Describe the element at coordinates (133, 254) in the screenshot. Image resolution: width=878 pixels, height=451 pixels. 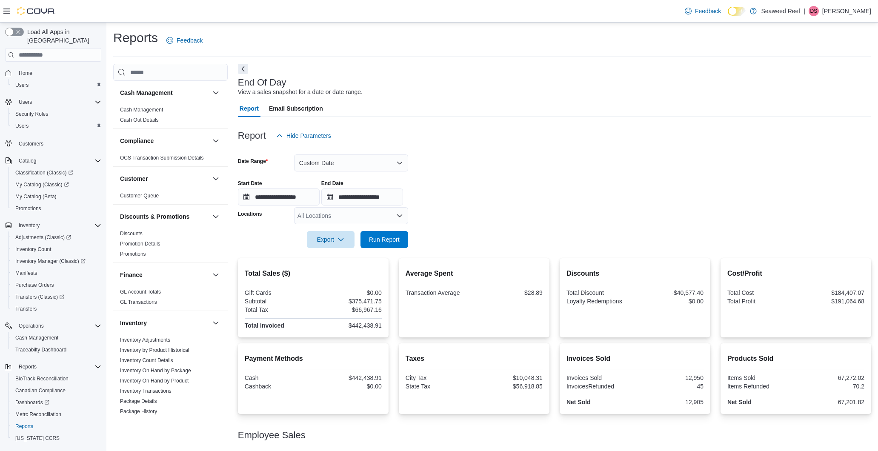
I see `a: Promotions` at that location.